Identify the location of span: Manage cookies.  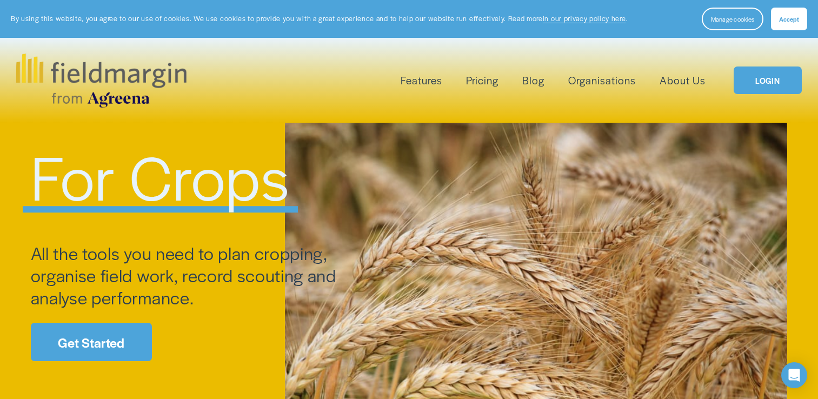
(732, 19).